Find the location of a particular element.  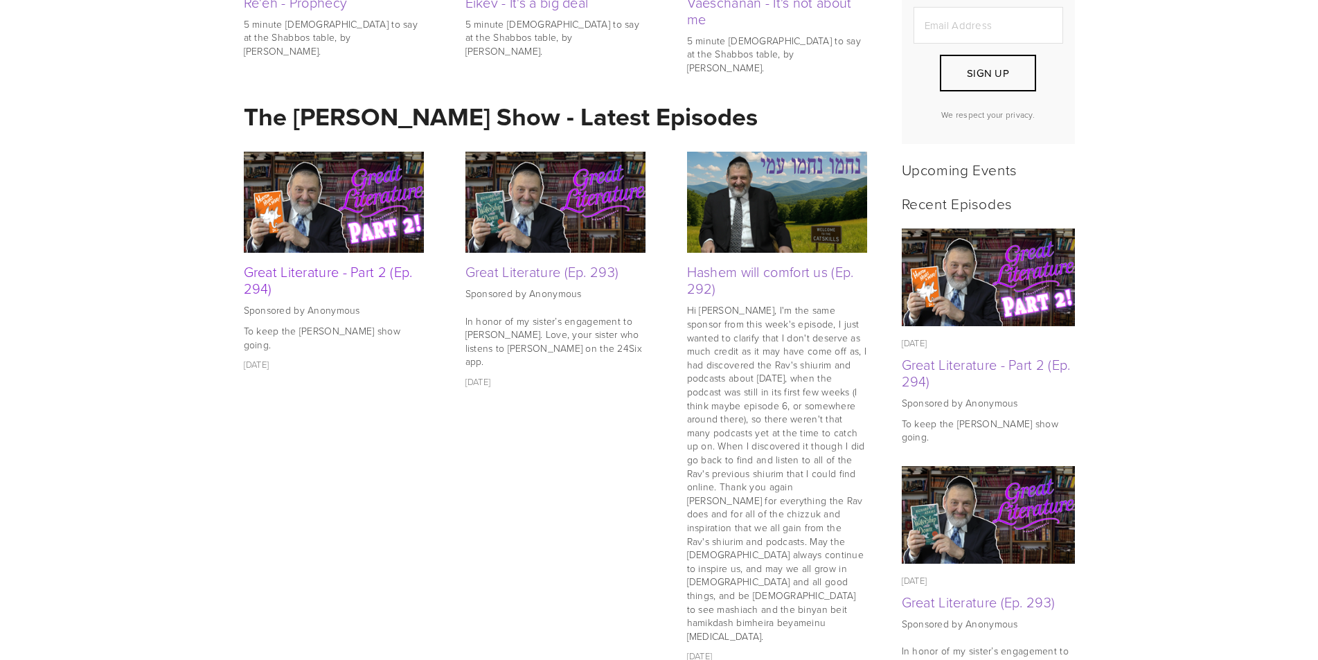

p: We respect your privacy. is located at coordinates (988, 114).